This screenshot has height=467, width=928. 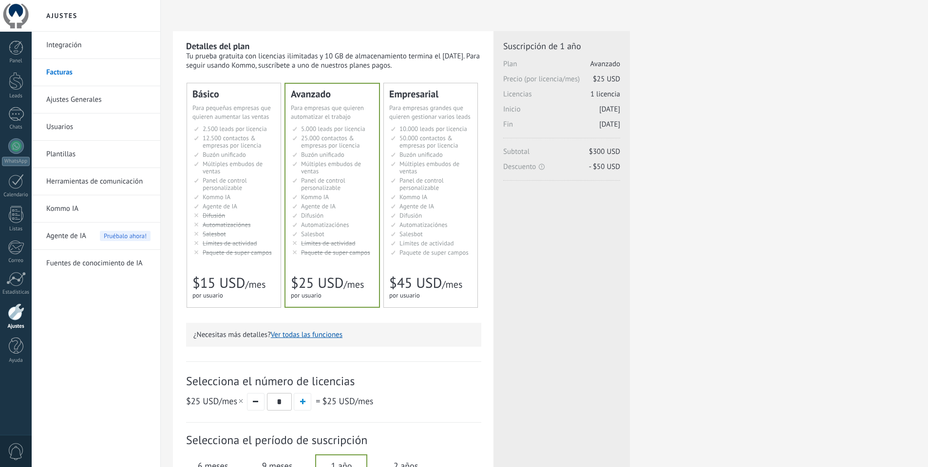 I want to click on div: Básico, so click(x=234, y=94).